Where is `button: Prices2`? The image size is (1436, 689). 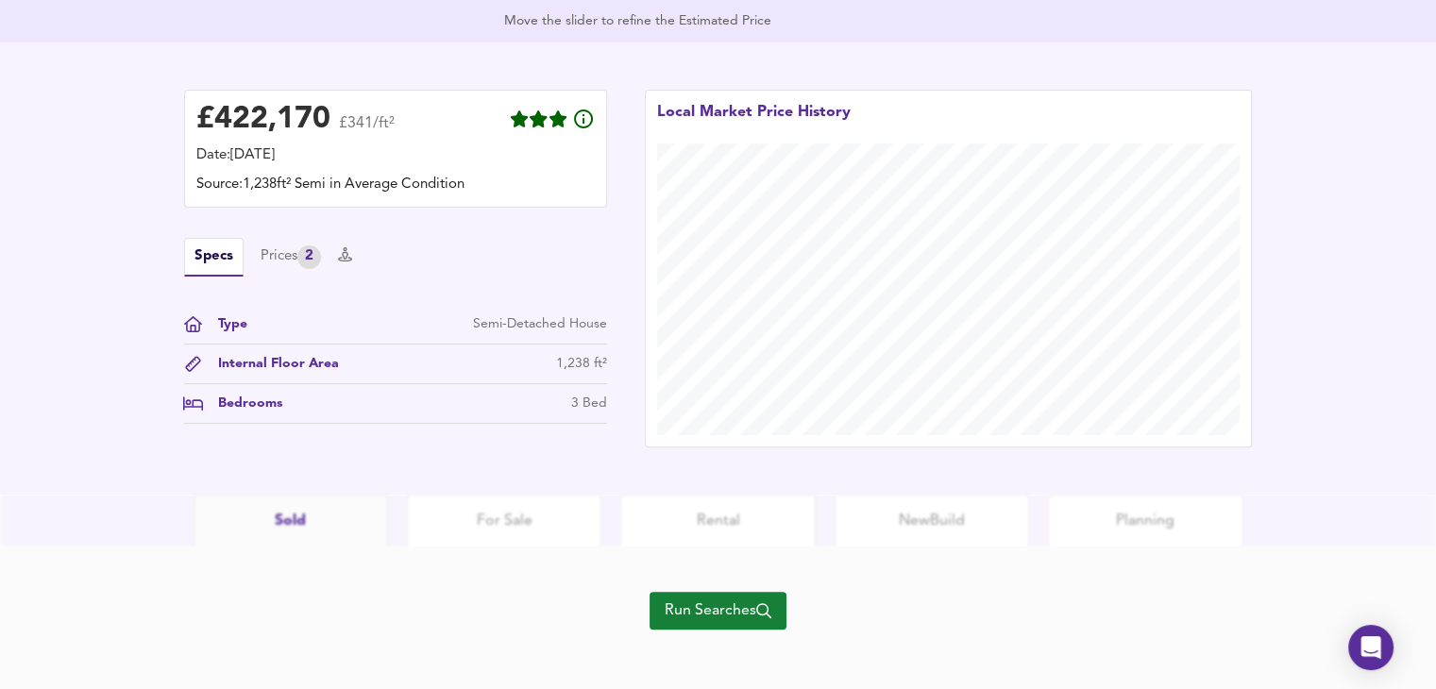
button: Prices2 is located at coordinates (291, 257).